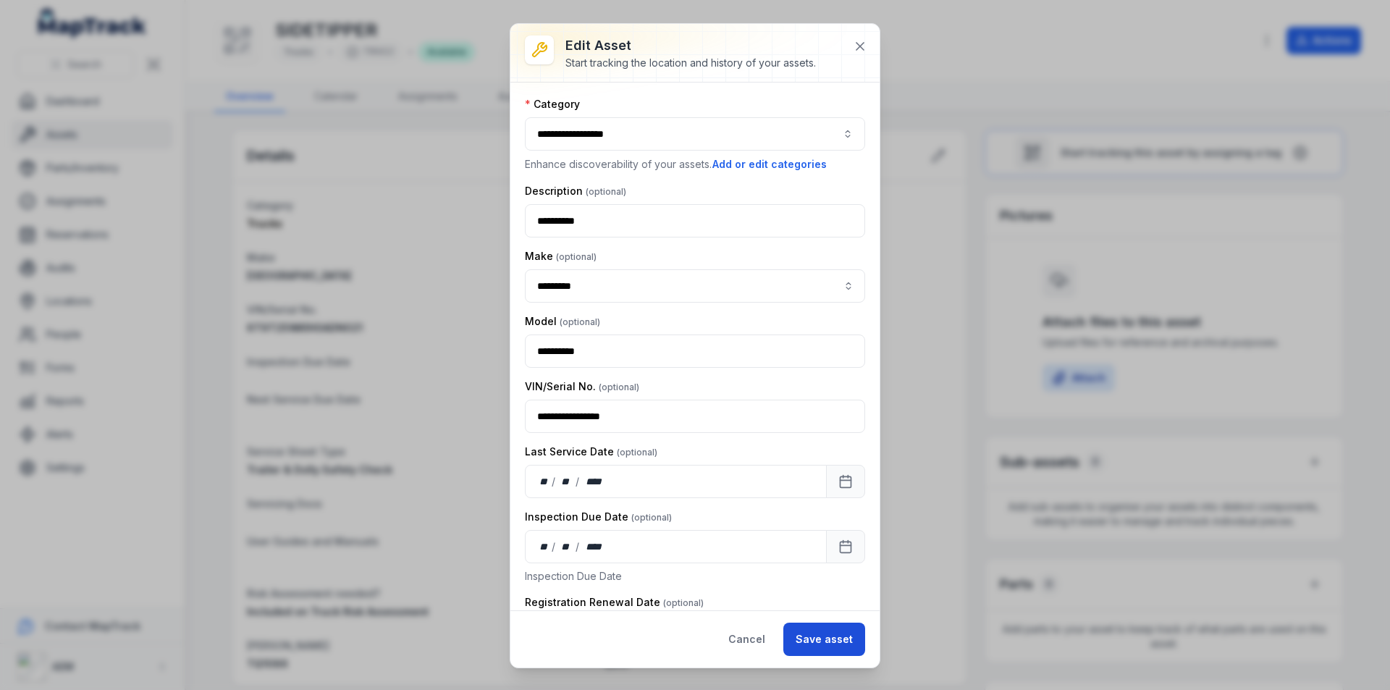  Describe the element at coordinates (770, 164) in the screenshot. I see `button: Add or edit categories` at that location.